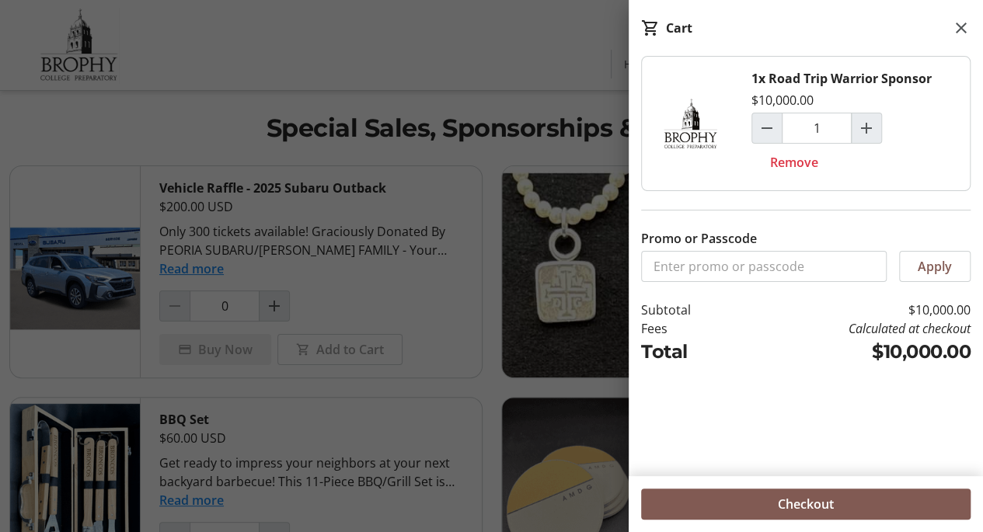  Describe the element at coordinates (935, 267) in the screenshot. I see `button: Apply` at that location.